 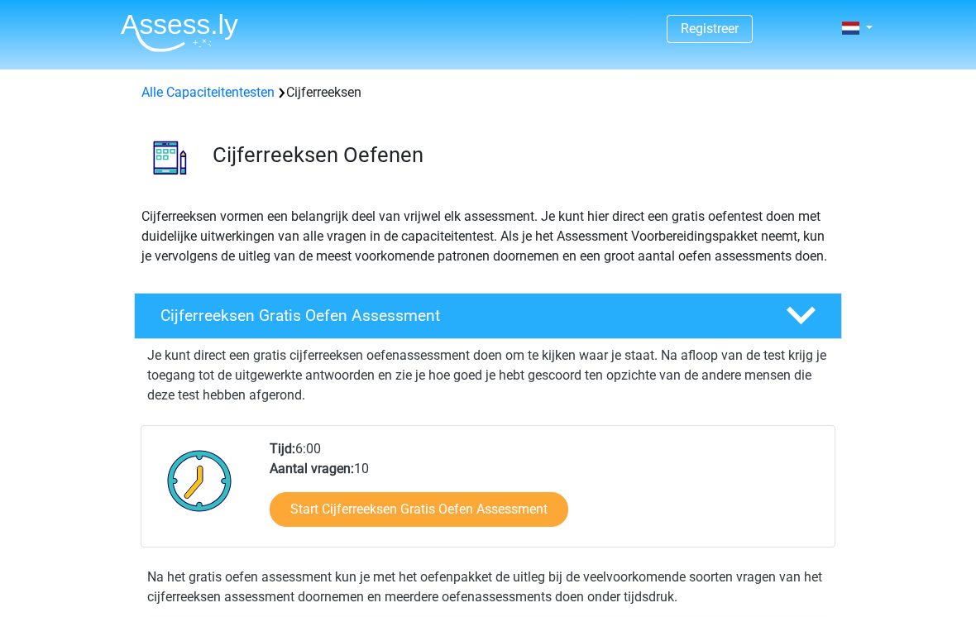 What do you see at coordinates (709, 28) in the screenshot?
I see `a: Registreer` at bounding box center [709, 28].